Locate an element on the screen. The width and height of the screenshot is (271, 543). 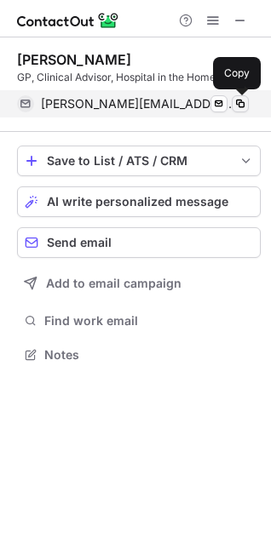
button: Add to email campaign is located at coordinates (139, 283).